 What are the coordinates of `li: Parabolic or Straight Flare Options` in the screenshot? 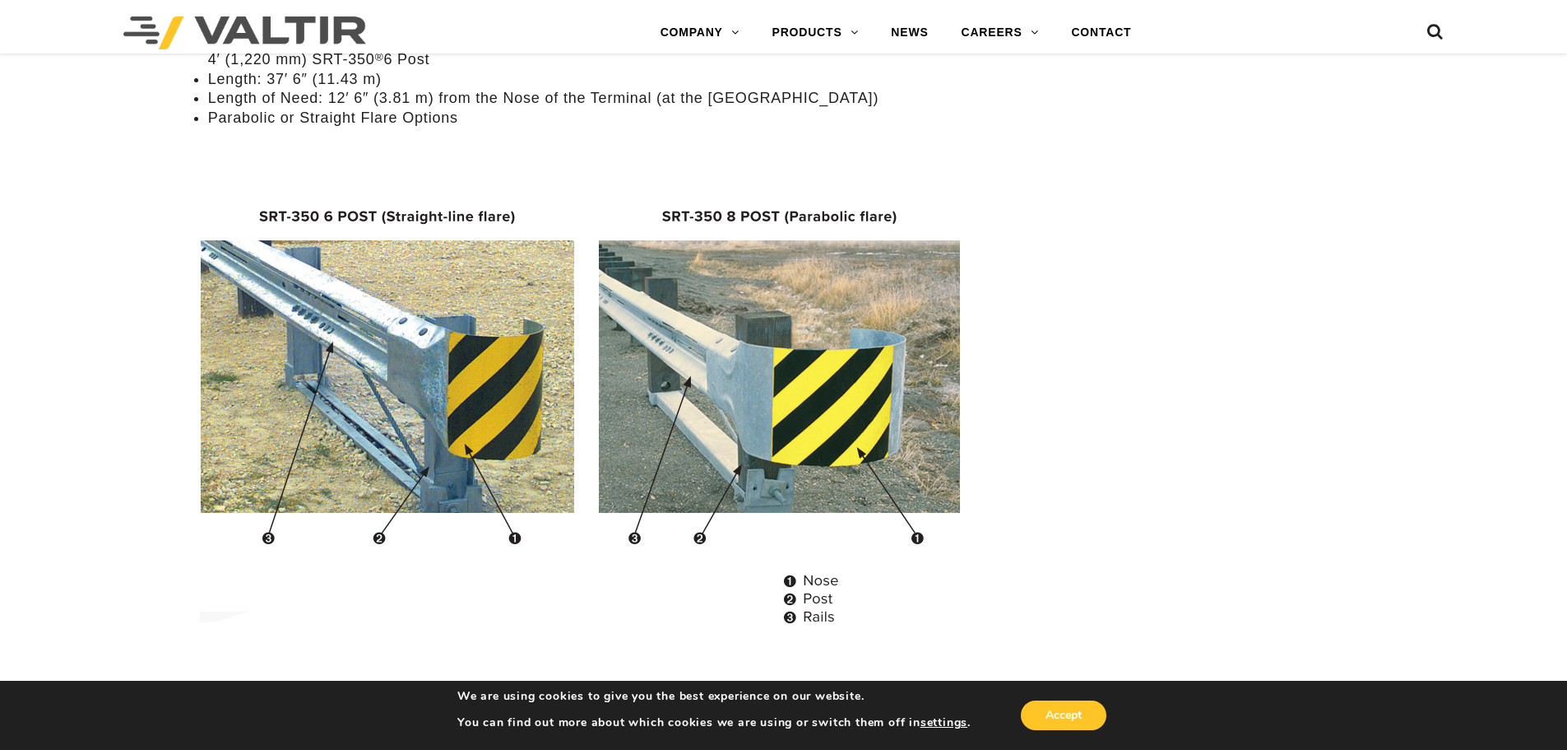 It's located at (604, 118).